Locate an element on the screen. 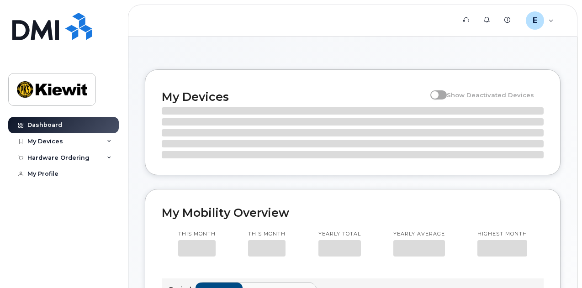 This screenshot has width=582, height=288. h2: My Mobility Overview is located at coordinates (353, 213).